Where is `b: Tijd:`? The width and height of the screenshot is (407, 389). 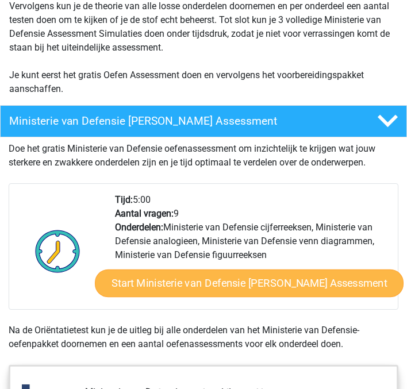
b: Tijd: is located at coordinates (124, 200).